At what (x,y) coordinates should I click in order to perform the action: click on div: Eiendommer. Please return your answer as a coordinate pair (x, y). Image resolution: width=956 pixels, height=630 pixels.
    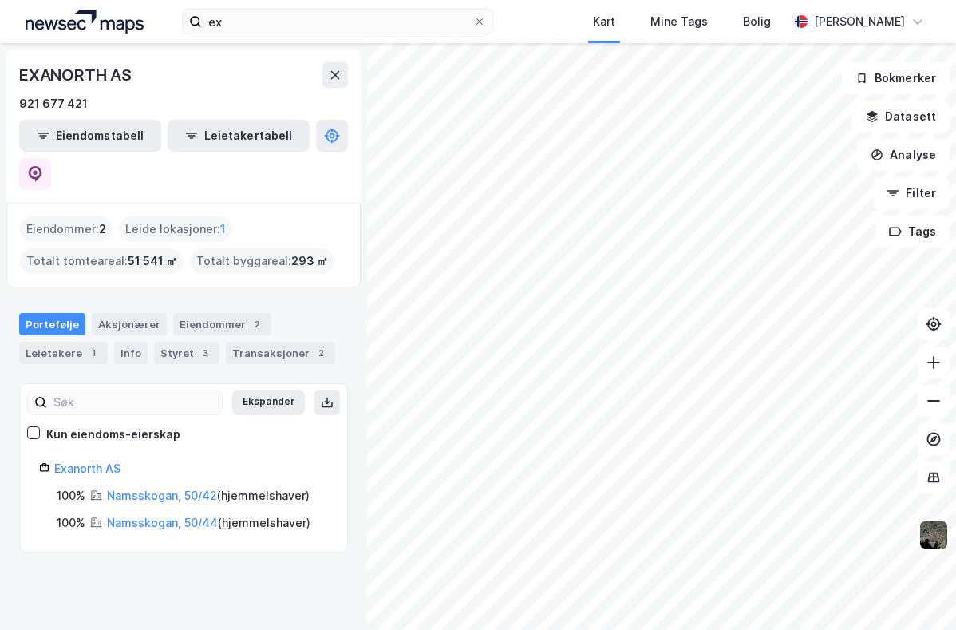
    Looking at the image, I should click on (222, 324).